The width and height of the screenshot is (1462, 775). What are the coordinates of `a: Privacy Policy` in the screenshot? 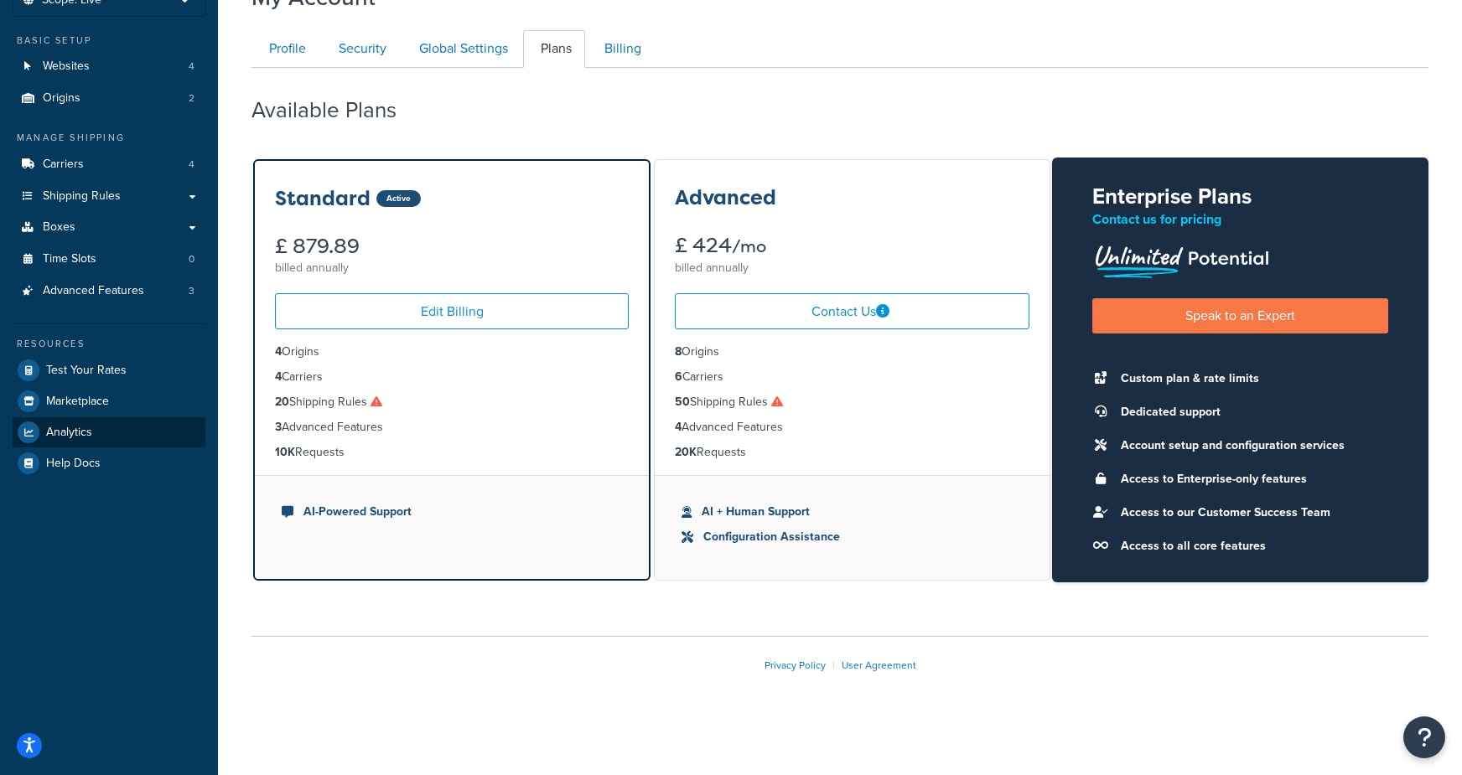 It's located at (795, 666).